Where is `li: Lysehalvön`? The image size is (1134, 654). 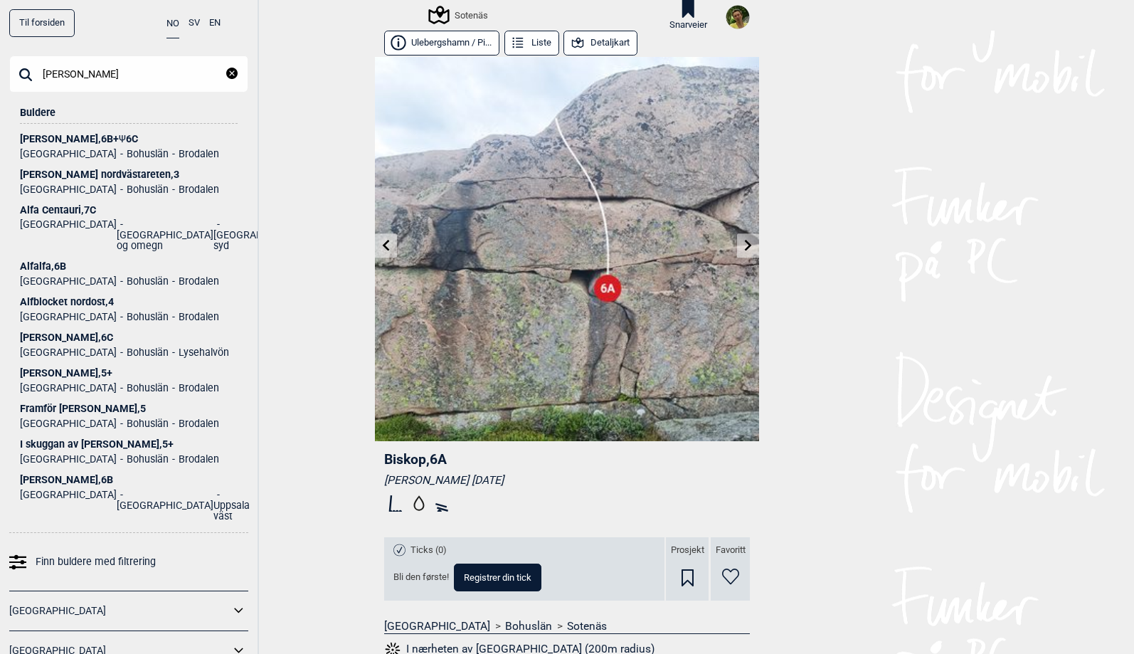 li: Lysehalvön is located at coordinates (199, 352).